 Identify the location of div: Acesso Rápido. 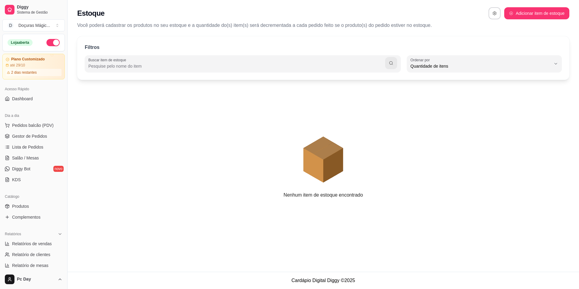
(33, 89).